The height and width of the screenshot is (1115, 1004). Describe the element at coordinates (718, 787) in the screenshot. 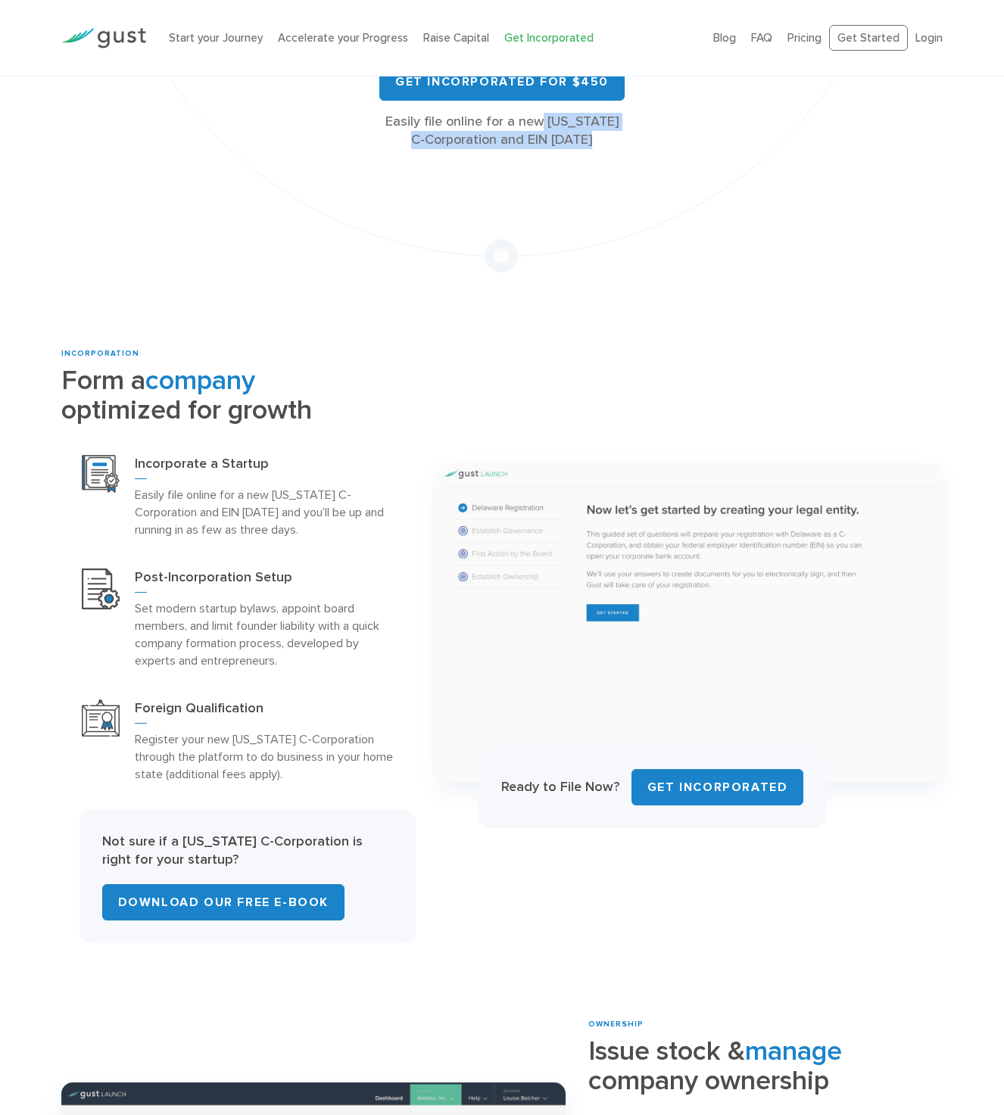

I see `a: Get INCORPORATED` at that location.